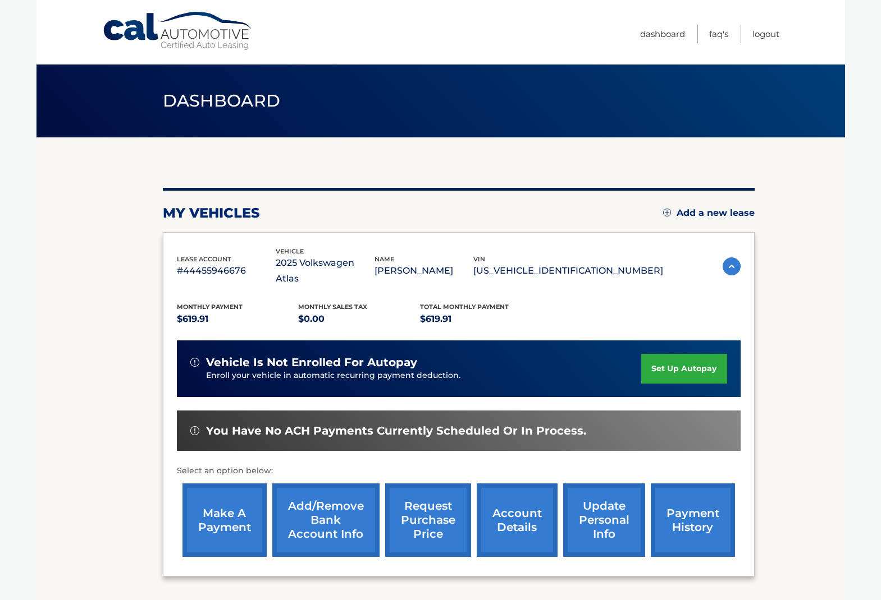 The image size is (881, 600). What do you see at coordinates (708, 213) in the screenshot?
I see `a: Add a new lease` at bounding box center [708, 213].